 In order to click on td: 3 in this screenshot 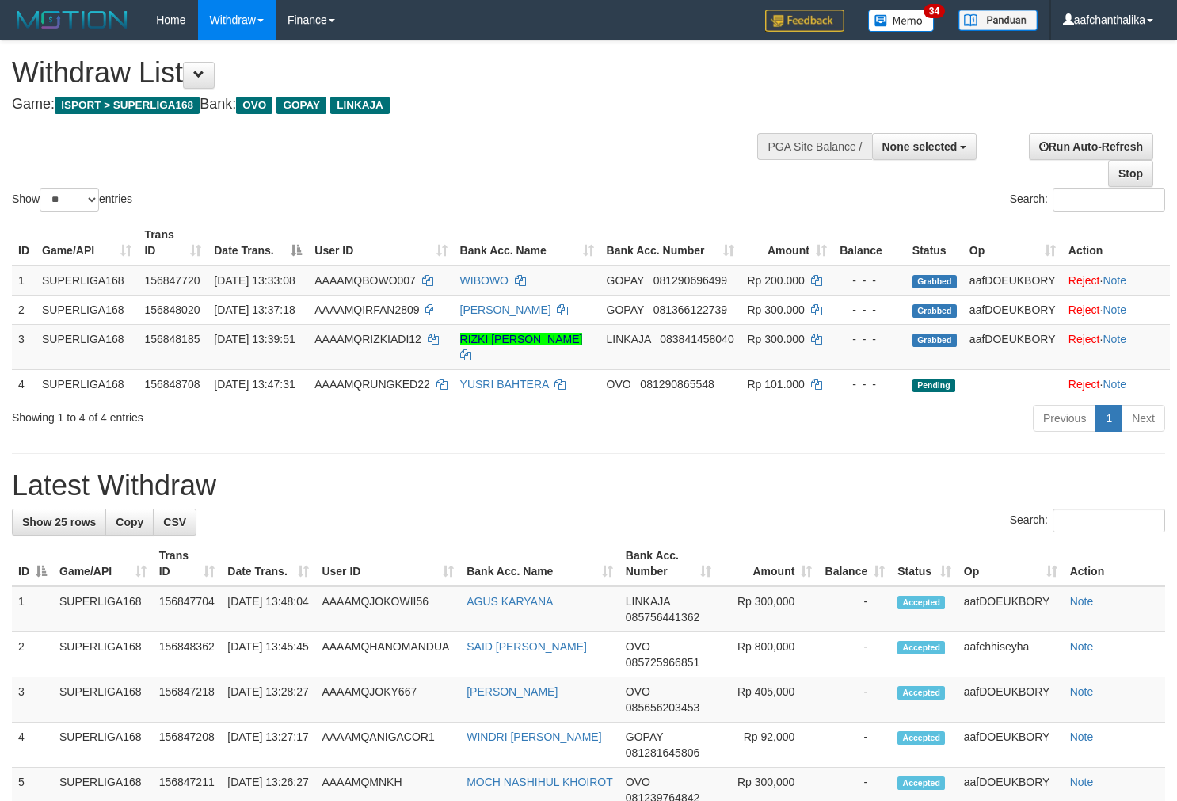, I will do `click(24, 346)`.